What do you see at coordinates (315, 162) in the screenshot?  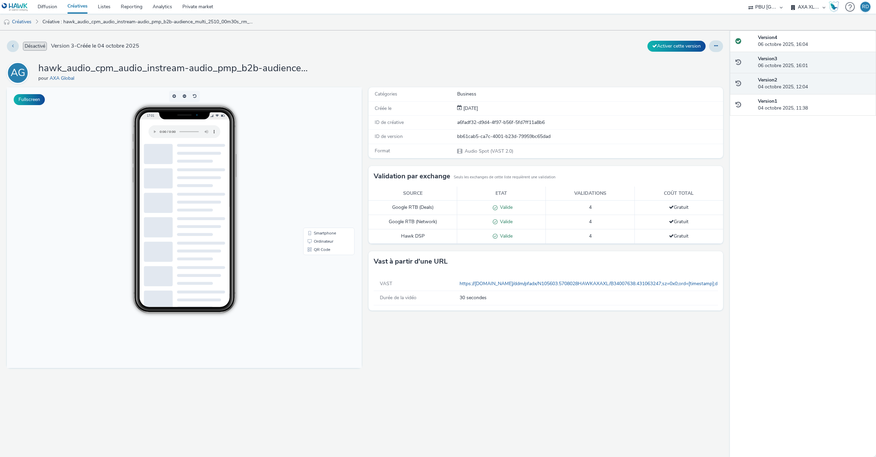 I see `span: QR Code` at bounding box center [315, 162].